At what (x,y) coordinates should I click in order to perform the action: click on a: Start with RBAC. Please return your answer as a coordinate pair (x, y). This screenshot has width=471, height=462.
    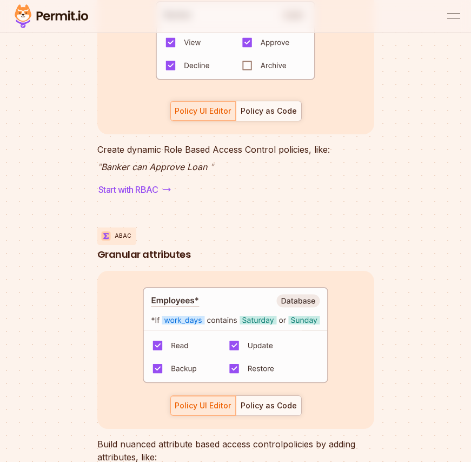
    Looking at the image, I should click on (135, 189).